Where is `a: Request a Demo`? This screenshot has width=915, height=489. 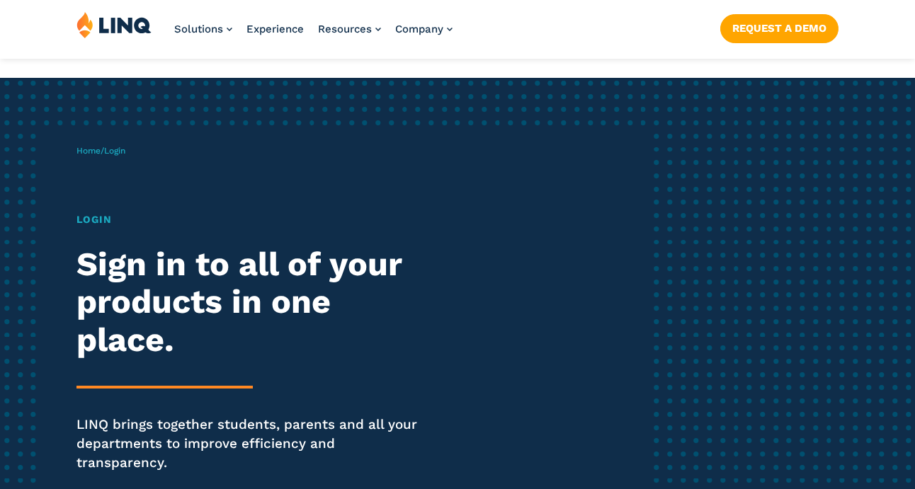 a: Request a Demo is located at coordinates (779, 28).